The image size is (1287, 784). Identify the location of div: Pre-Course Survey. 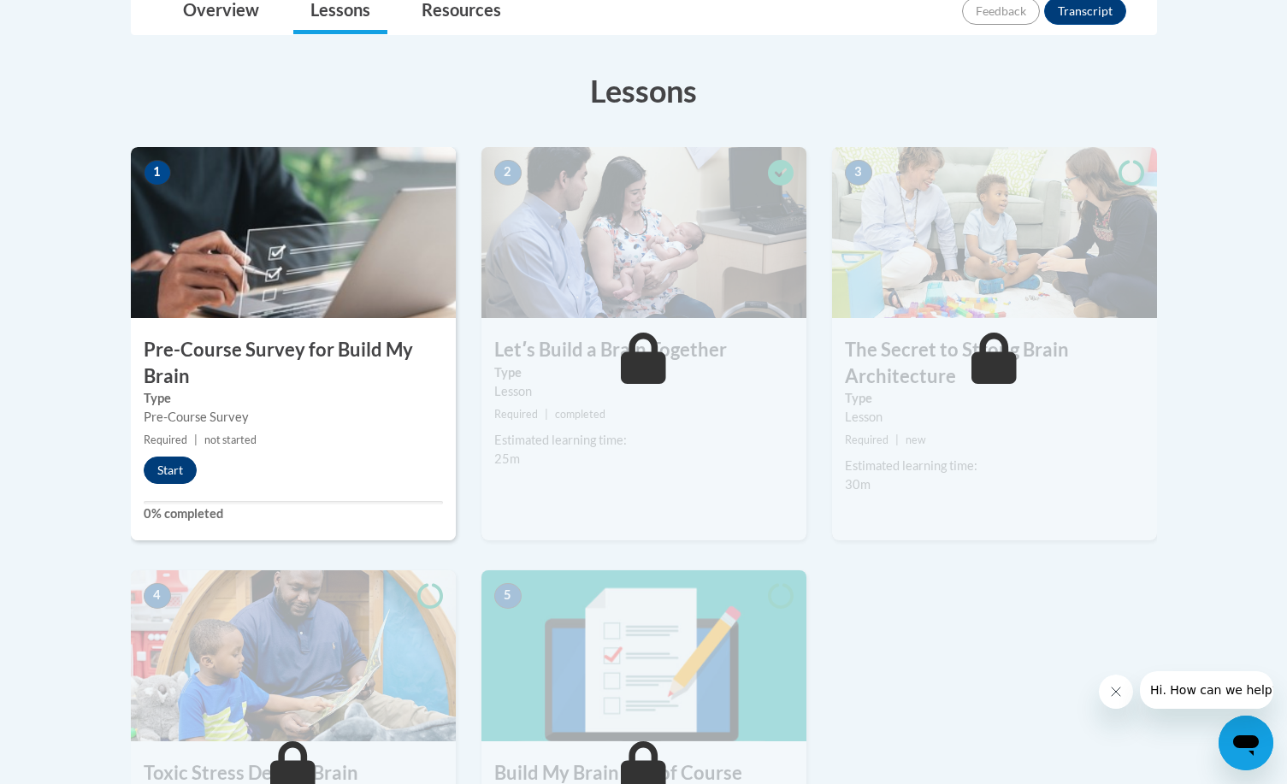
(293, 417).